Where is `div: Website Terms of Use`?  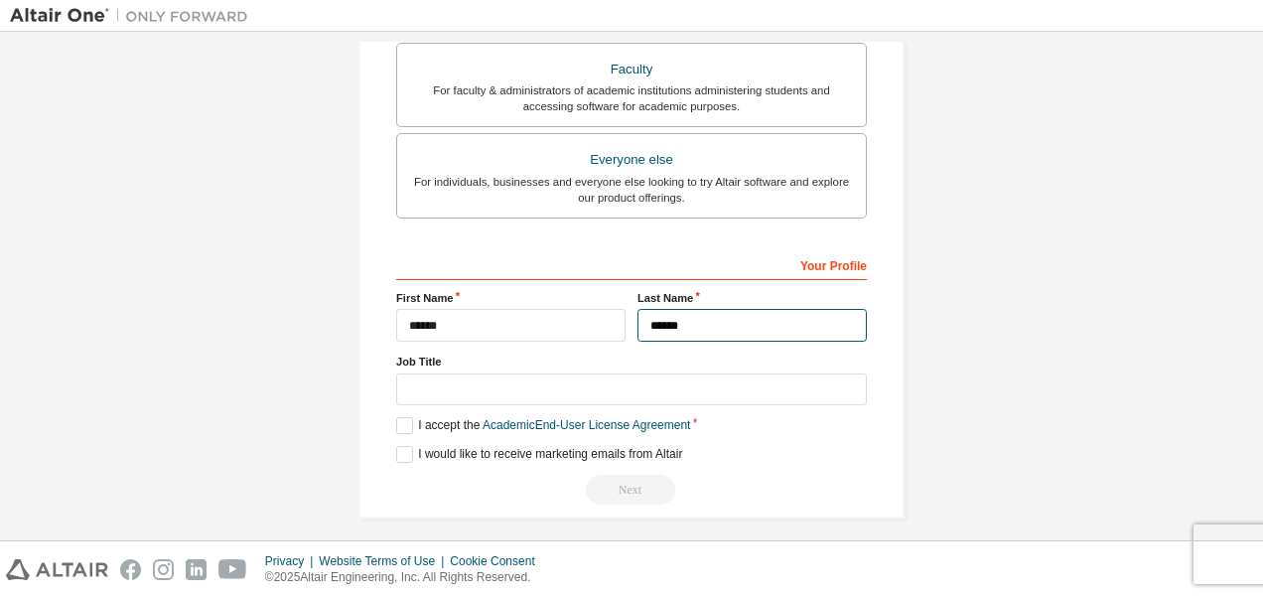 div: Website Terms of Use is located at coordinates (384, 561).